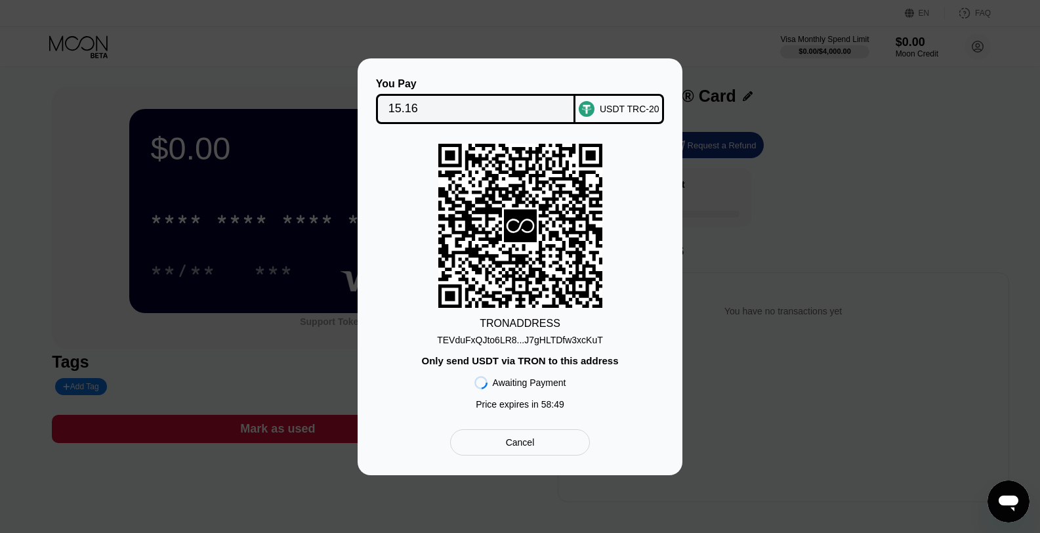  I want to click on div: USDT TRC-20, so click(629, 109).